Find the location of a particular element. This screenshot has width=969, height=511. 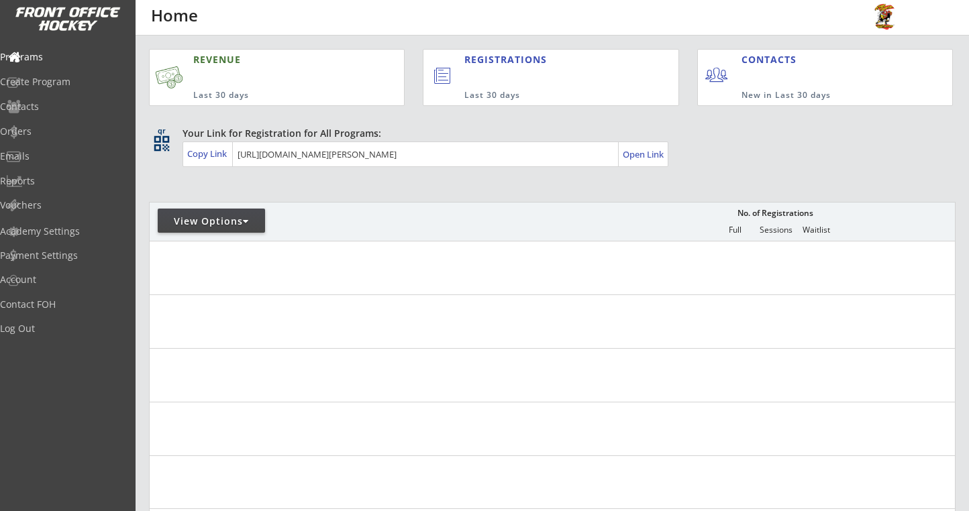

div: Your Link for Registration for All Programs: is located at coordinates (548, 133).